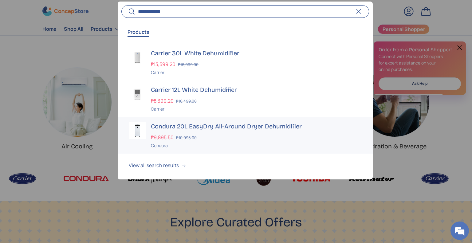  What do you see at coordinates (188, 65) in the screenshot?
I see `s: ₱16,999.00` at bounding box center [188, 65].